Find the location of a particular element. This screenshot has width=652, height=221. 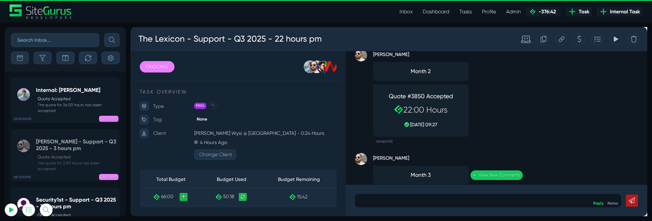

a: ONGOING is located at coordinates (28, 42).